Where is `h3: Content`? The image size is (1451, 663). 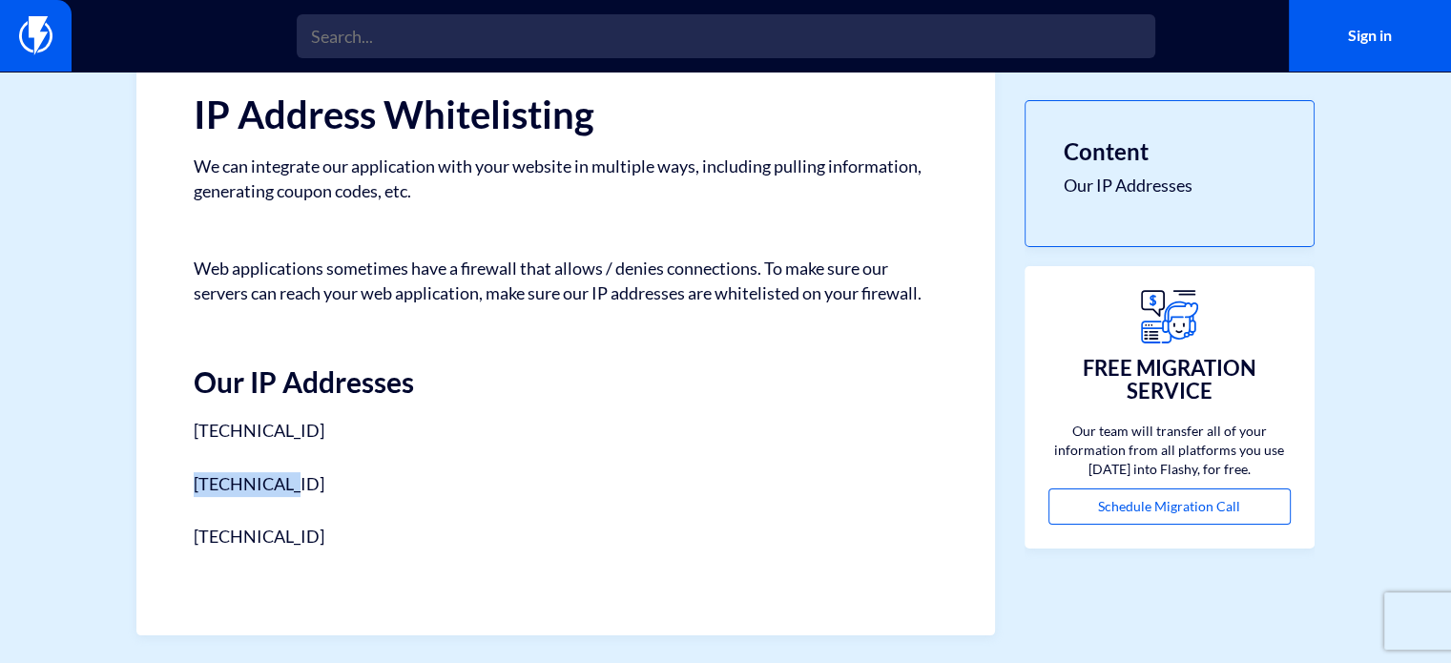 h3: Content is located at coordinates (1169, 152).